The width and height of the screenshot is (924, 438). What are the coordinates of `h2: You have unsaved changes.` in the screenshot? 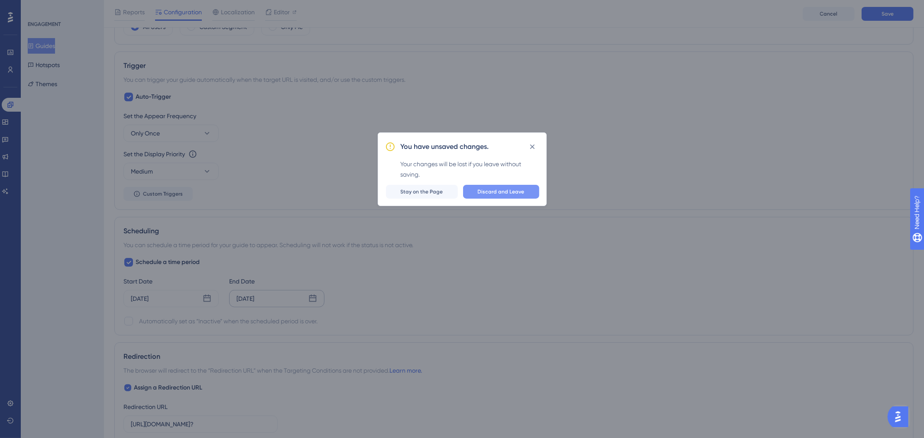 It's located at (445, 147).